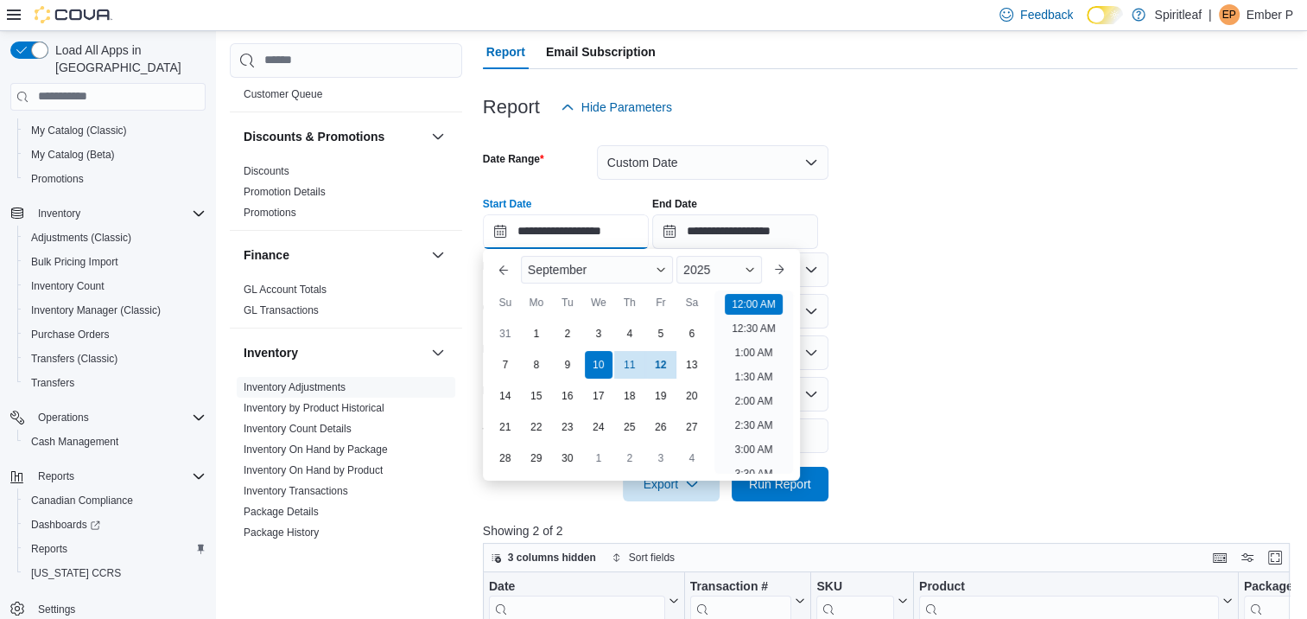 Image resolution: width=1307 pixels, height=619 pixels. I want to click on h3: Inventory, so click(270, 353).